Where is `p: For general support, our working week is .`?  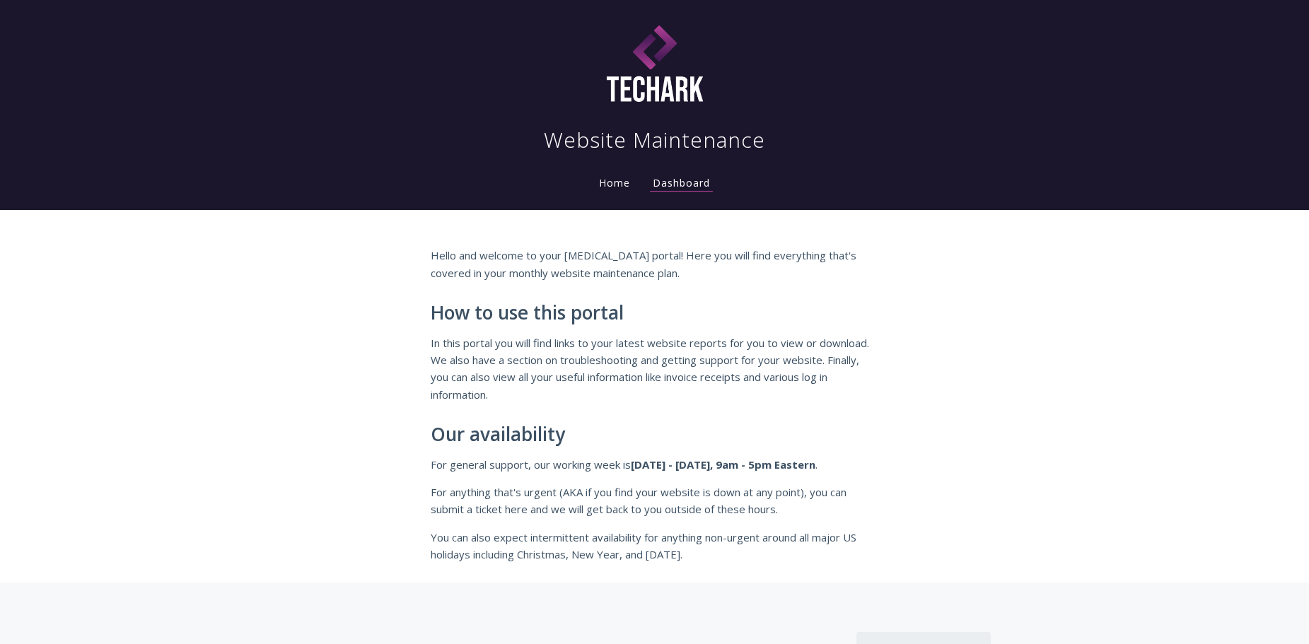 p: For general support, our working week is . is located at coordinates (655, 465).